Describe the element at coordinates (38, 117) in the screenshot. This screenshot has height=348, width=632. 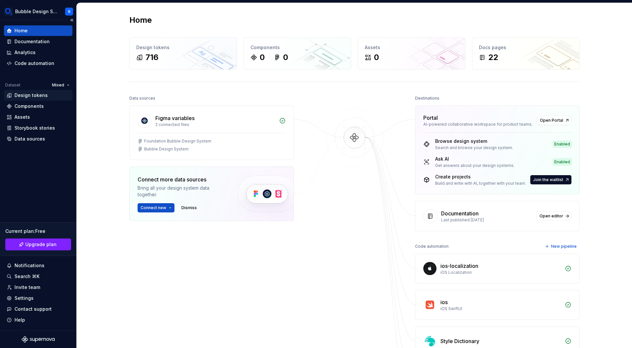
I see `a: Assets` at that location.